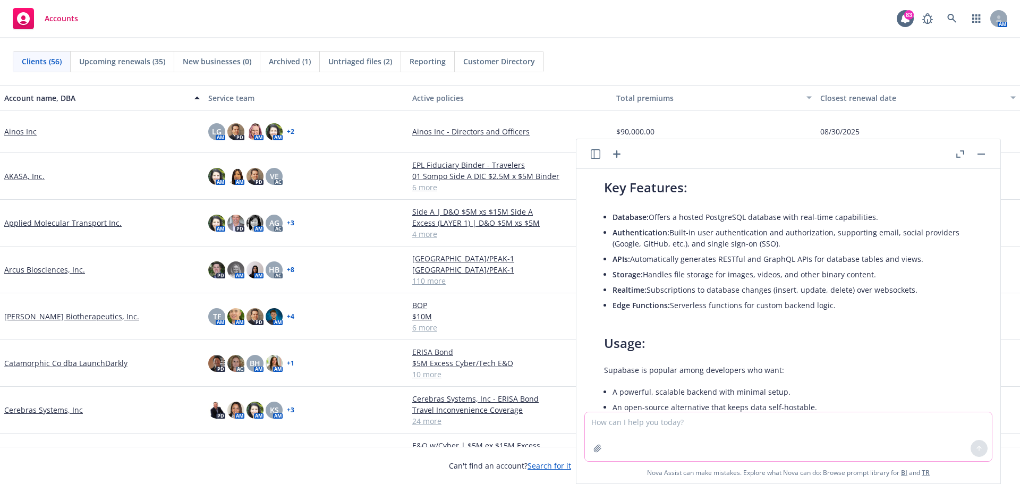 The width and height of the screenshot is (1020, 484). What do you see at coordinates (641, 232) in the screenshot?
I see `span: Authentication:` at bounding box center [641, 232].